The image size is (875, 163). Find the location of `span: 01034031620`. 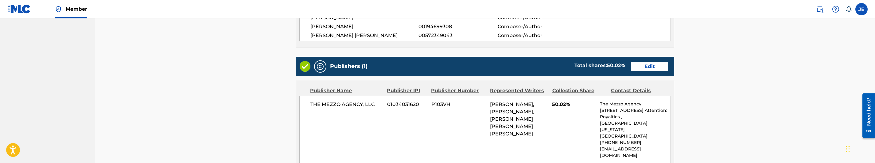

span: 01034031620 is located at coordinates (407, 105).